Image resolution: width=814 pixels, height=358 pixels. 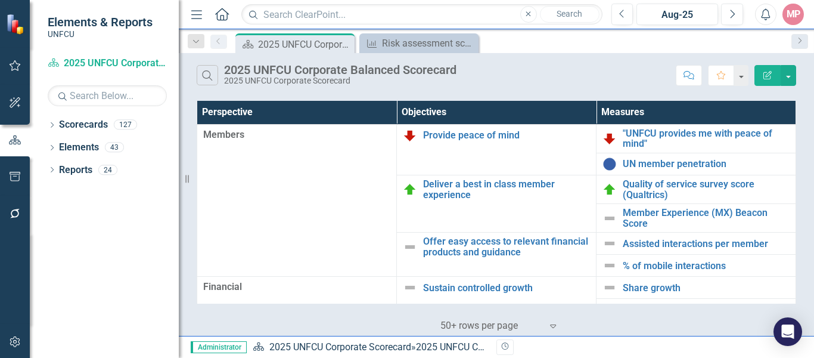 I want to click on span: Elements & Reports, so click(x=100, y=22).